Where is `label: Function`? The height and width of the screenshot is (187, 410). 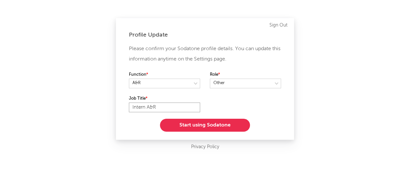 label: Function is located at coordinates (164, 75).